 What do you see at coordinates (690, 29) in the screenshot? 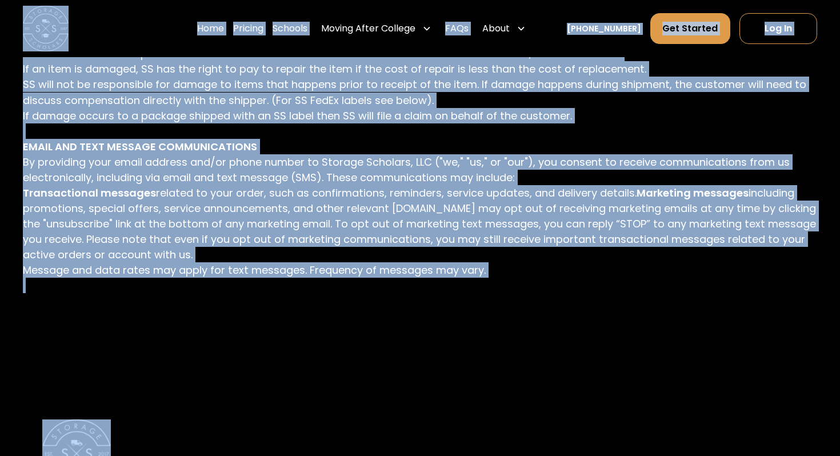
I see `a: Get Started` at bounding box center [690, 29].